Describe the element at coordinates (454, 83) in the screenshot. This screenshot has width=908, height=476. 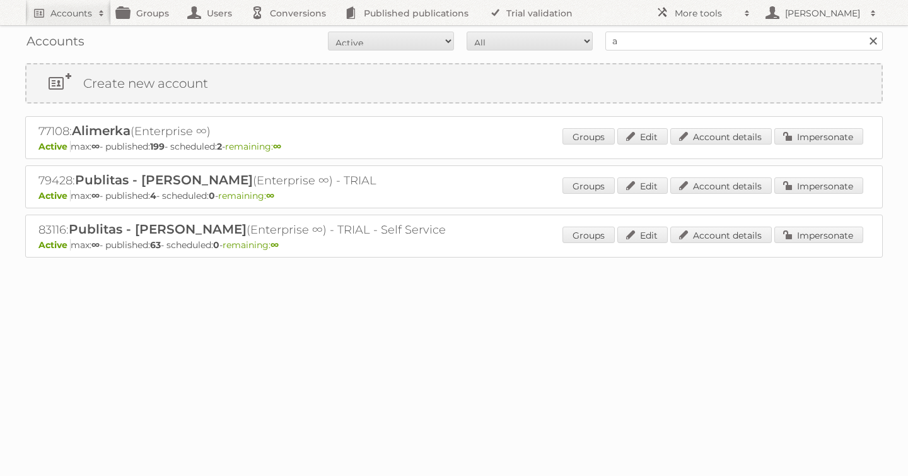
I see `a: Create new account` at that location.